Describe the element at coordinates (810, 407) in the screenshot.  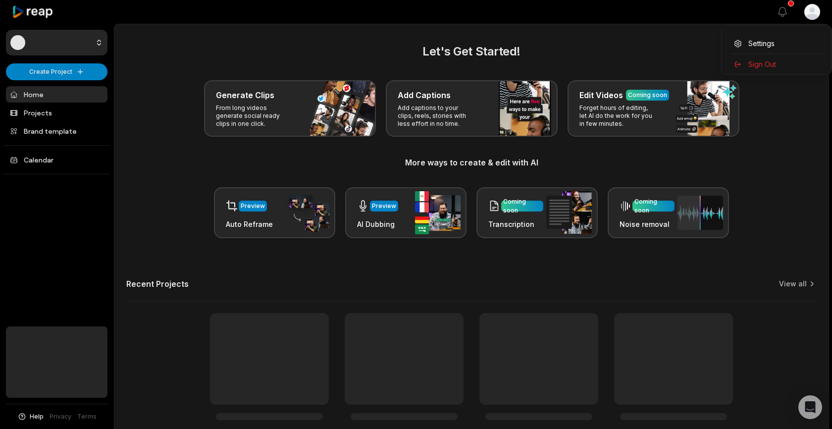
I see `div: Open Intercom Messenger` at that location.